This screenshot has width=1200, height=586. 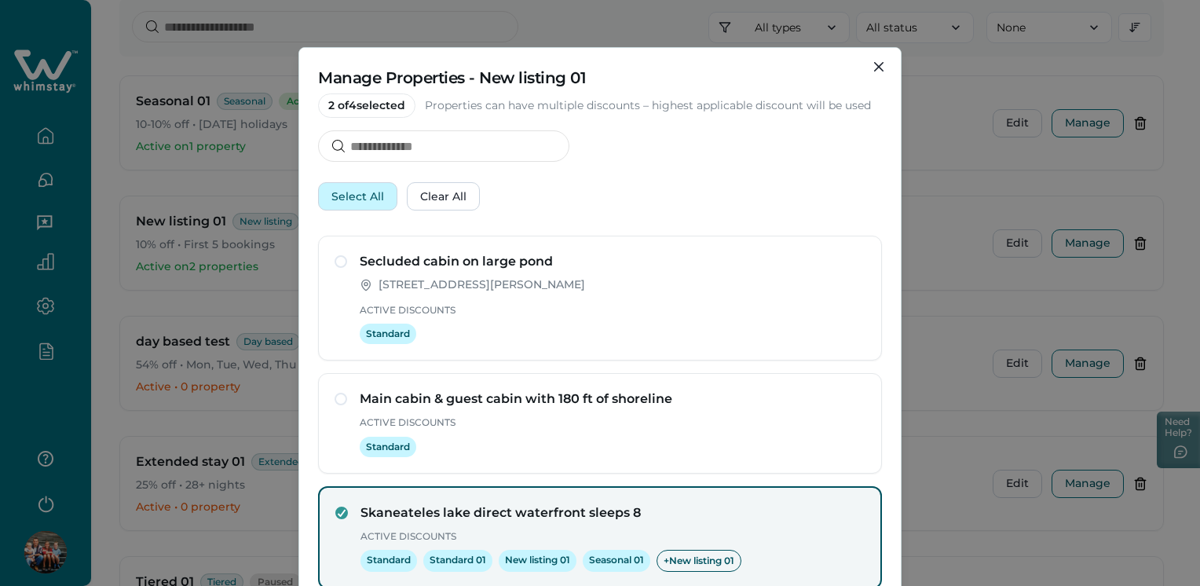 What do you see at coordinates (357, 196) in the screenshot?
I see `button: Select All` at bounding box center [357, 196].